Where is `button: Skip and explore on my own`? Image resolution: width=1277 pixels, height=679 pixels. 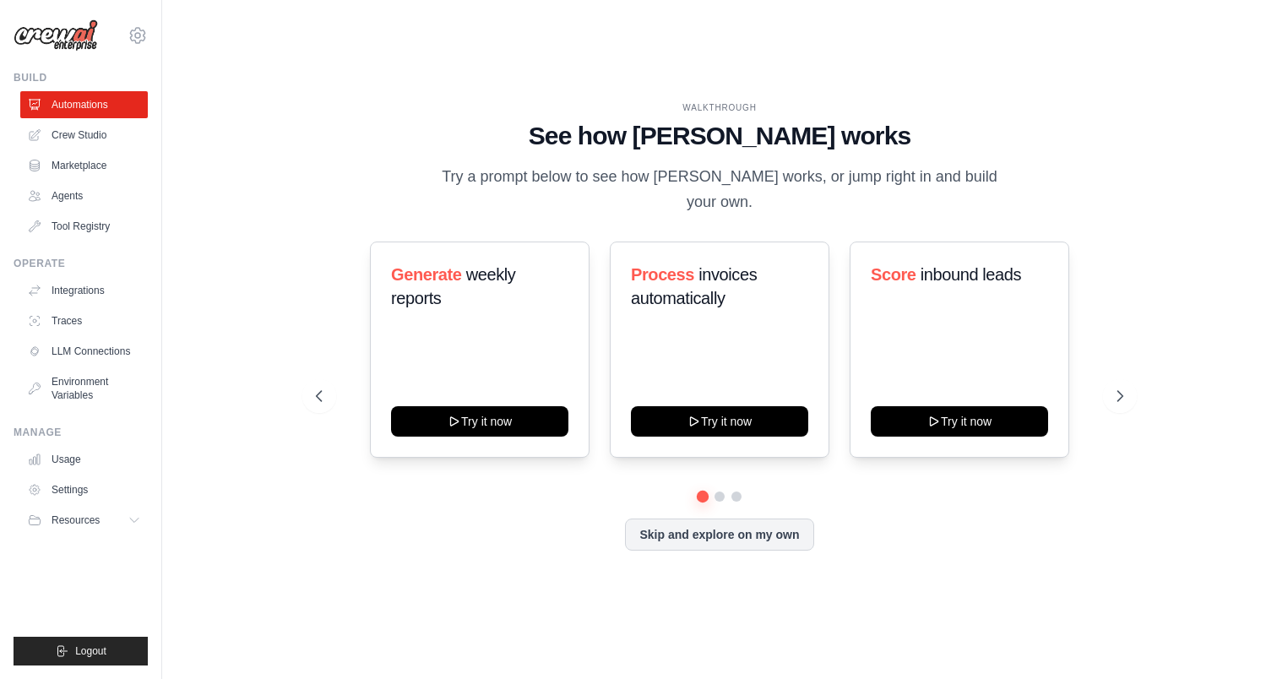
button: Skip and explore on my own is located at coordinates (719, 535).